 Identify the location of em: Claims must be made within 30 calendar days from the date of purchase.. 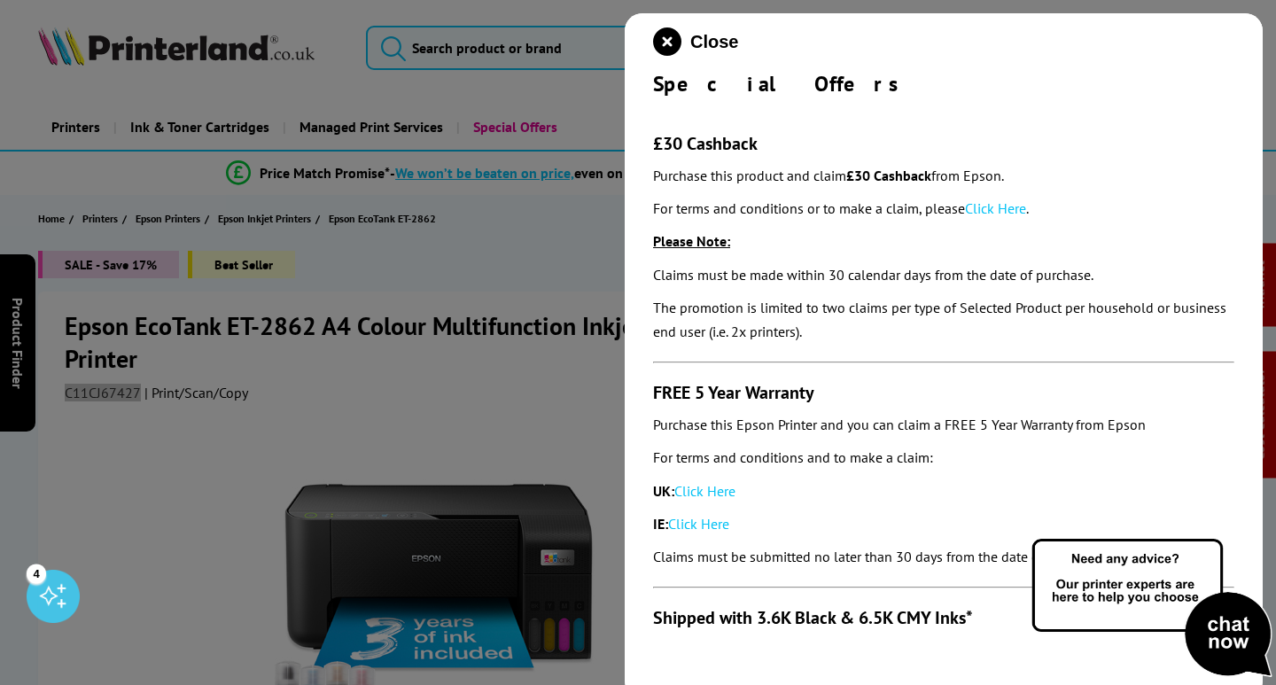
(873, 275).